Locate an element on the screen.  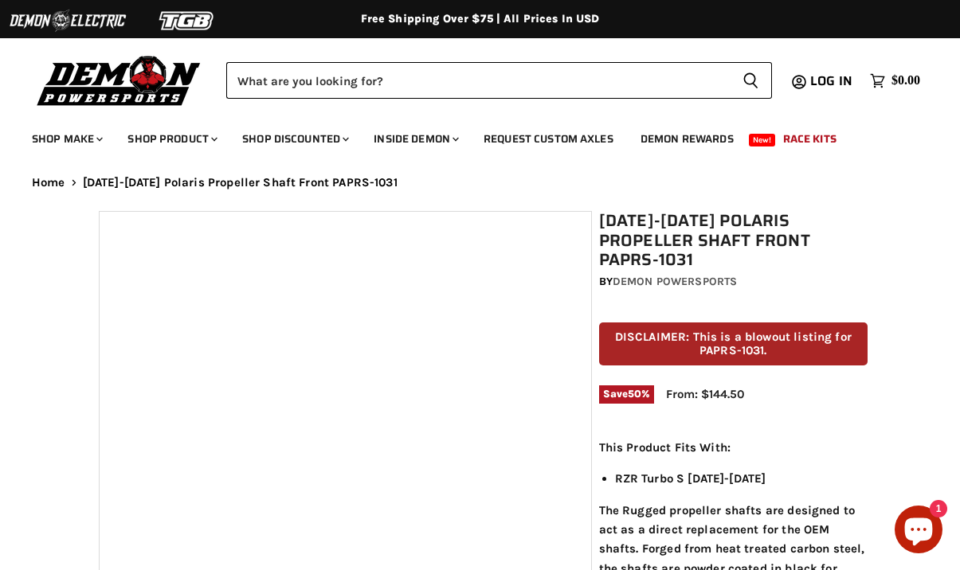
img: Demon Powersports is located at coordinates (119, 80).